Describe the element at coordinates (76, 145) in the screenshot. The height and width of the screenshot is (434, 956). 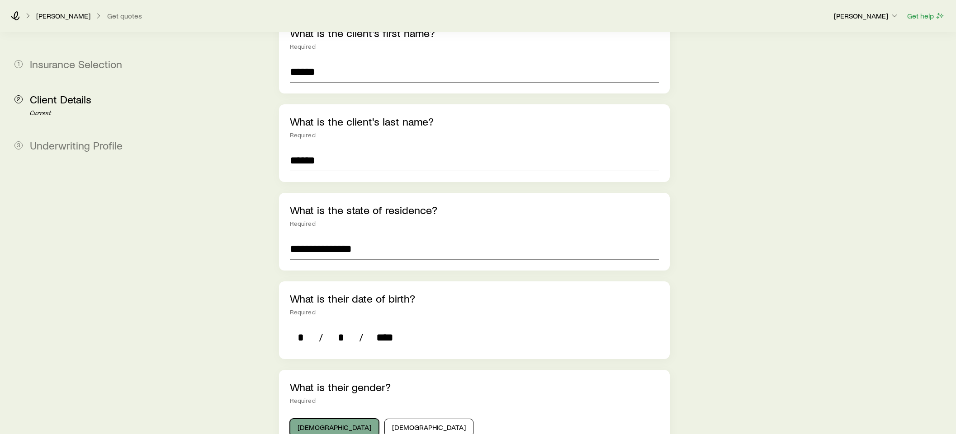
I see `span: Underwriting Profile` at that location.